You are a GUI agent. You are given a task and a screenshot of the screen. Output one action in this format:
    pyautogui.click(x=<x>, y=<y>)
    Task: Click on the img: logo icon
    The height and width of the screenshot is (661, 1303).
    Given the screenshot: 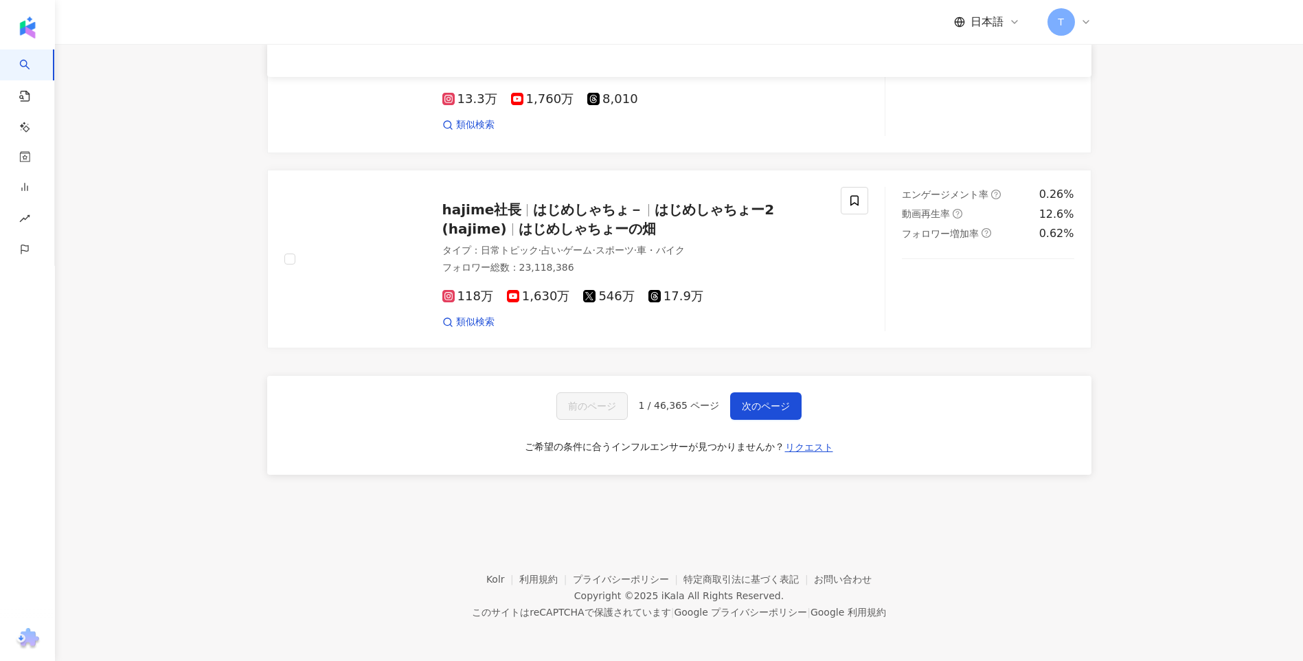 What is the action you would take?
    pyautogui.click(x=27, y=27)
    